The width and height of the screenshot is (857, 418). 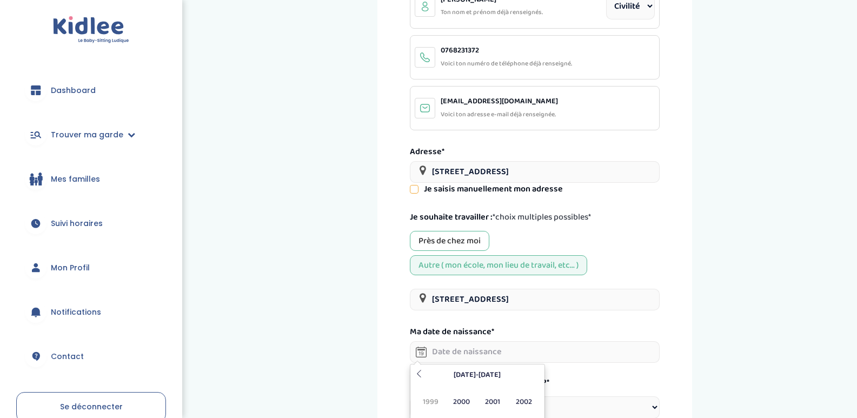 I want to click on p: Voici ton numéro de téléphone déjà renseigné., so click(x=506, y=64).